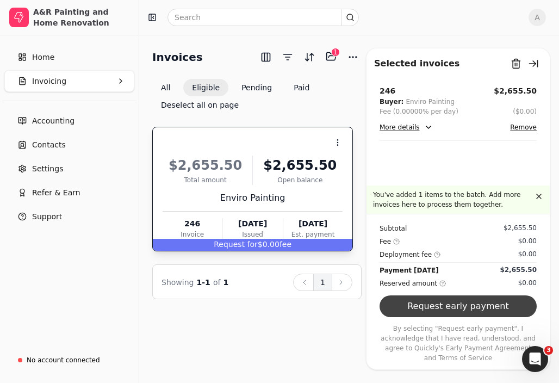 Image resolution: width=559 pixels, height=383 pixels. What do you see at coordinates (285, 244) in the screenshot?
I see `span: fee` at bounding box center [285, 244].